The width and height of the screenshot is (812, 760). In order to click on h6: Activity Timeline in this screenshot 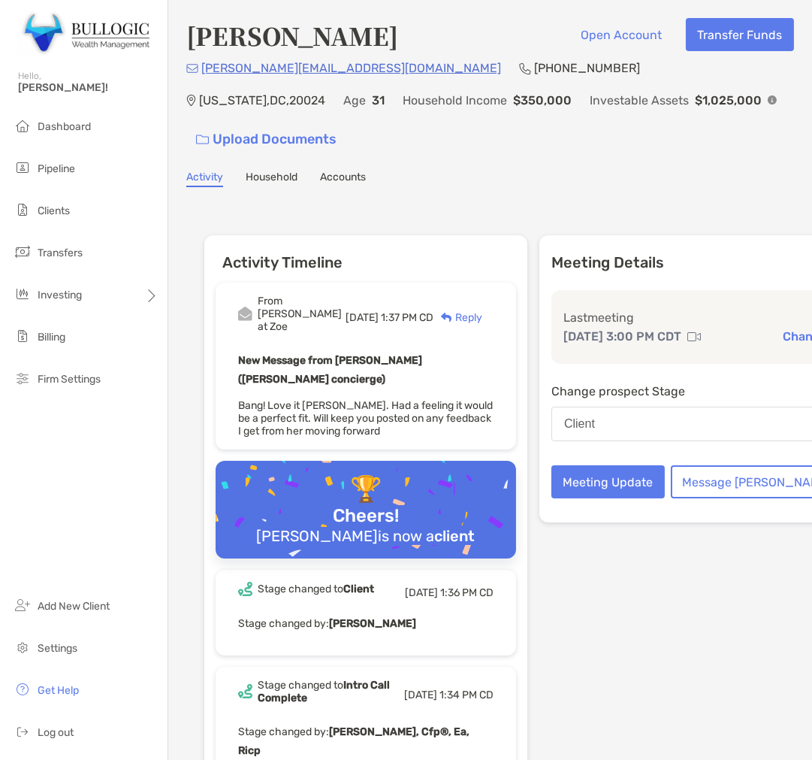, I will do `click(366, 253)`.